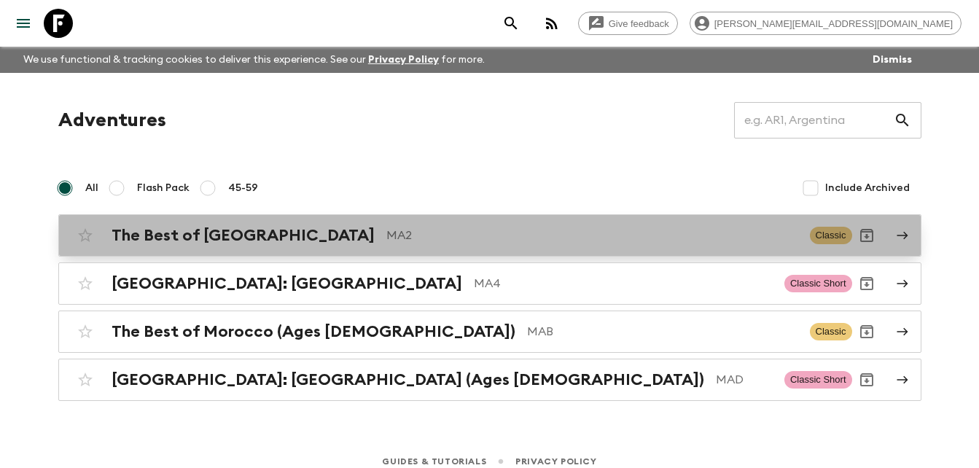 The width and height of the screenshot is (979, 468). What do you see at coordinates (868, 188) in the screenshot?
I see `span: Include Archived` at bounding box center [868, 188].